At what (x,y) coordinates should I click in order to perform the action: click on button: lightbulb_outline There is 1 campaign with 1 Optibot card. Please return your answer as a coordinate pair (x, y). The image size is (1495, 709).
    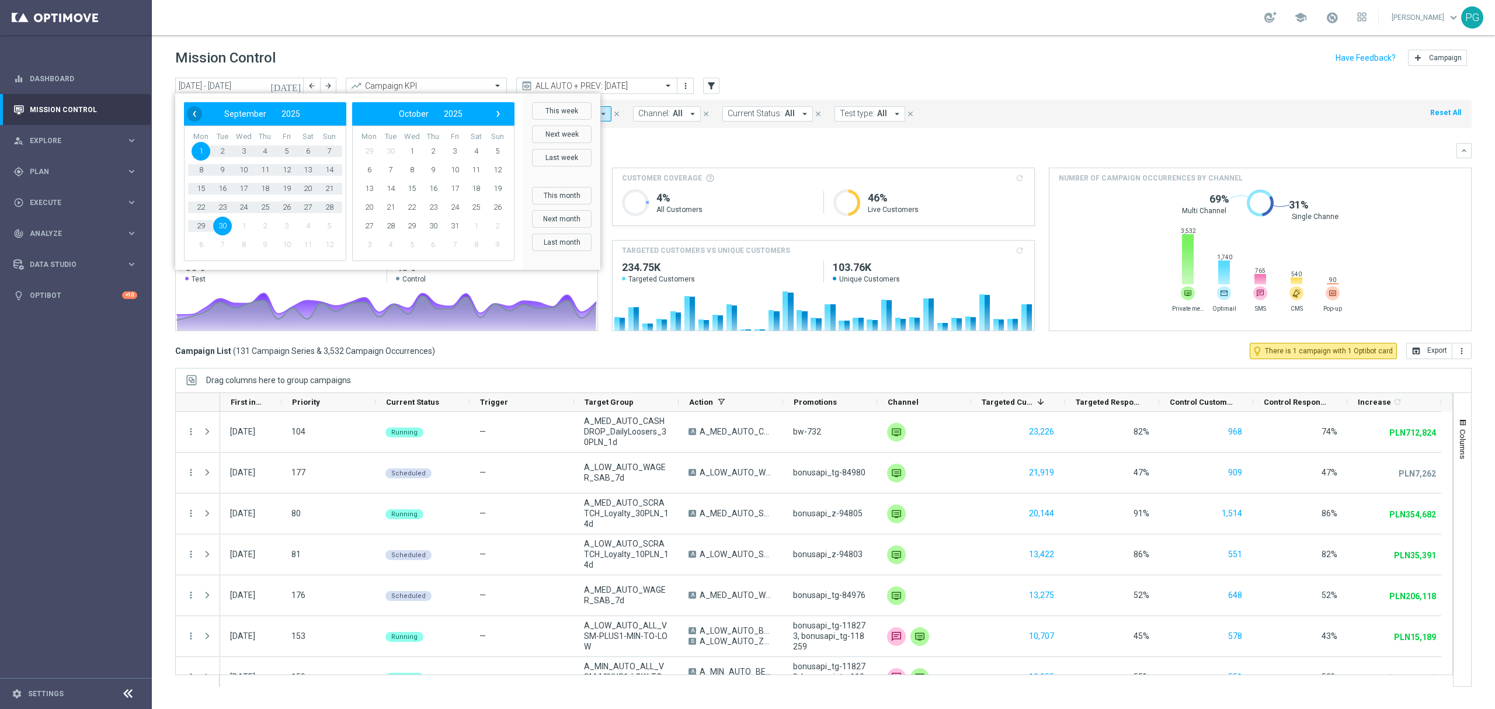
    Looking at the image, I should click on (1323, 351).